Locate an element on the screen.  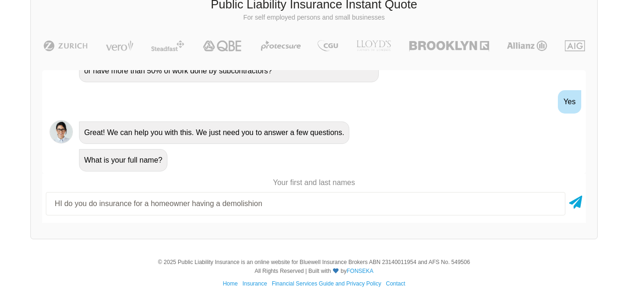
div: What is your full name? is located at coordinates (123, 160).